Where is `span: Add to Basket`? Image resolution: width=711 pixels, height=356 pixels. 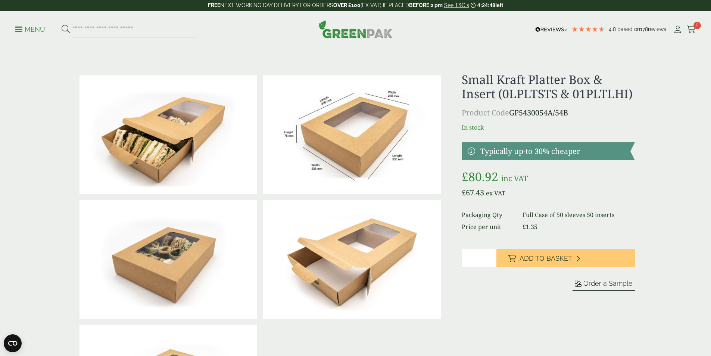
span: Add to Basket is located at coordinates (546, 258).